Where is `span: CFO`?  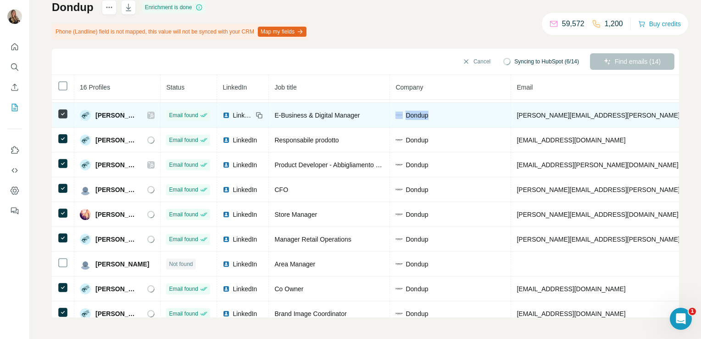
span: CFO is located at coordinates (281, 190).